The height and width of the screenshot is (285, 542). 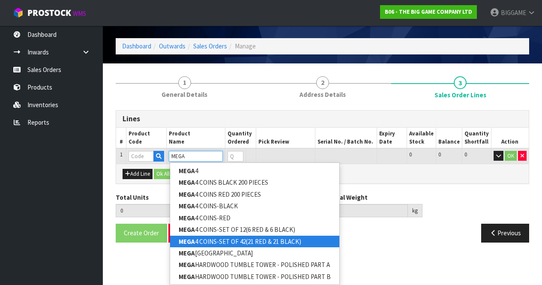 I want to click on th: Quantity Ordered, so click(x=241, y=138).